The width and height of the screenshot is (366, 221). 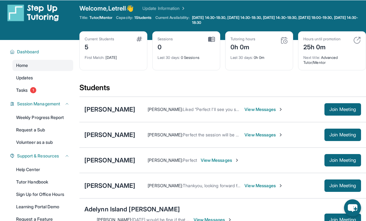 What do you see at coordinates (42, 104) in the screenshot?
I see `button: Session Management` at bounding box center [42, 104].